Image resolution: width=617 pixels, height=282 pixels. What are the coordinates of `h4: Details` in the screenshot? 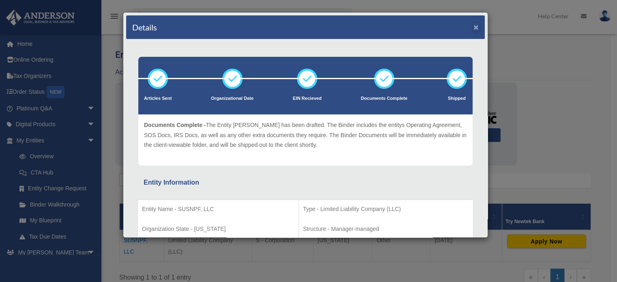 It's located at (144, 27).